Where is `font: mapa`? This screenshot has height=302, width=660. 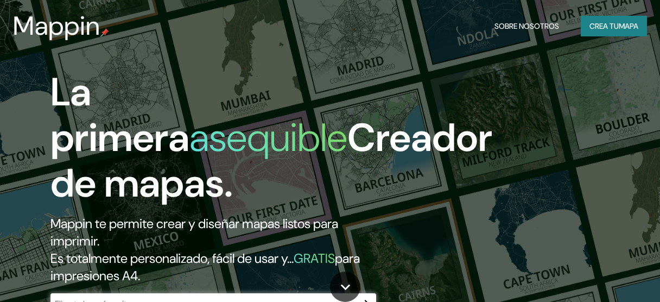 font: mapa is located at coordinates (628, 26).